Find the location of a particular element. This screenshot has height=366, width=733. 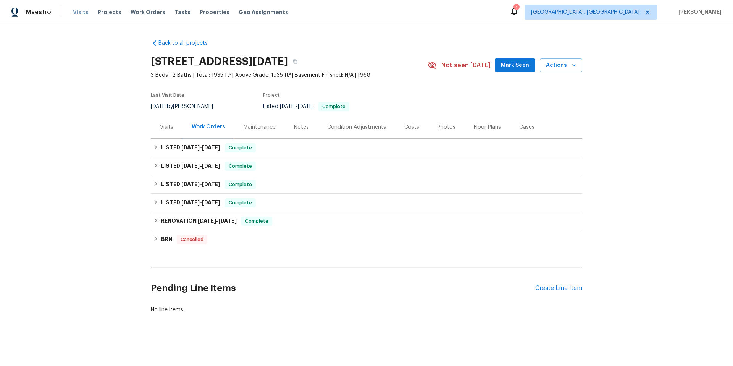

a: Back to all projects is located at coordinates (188, 43).